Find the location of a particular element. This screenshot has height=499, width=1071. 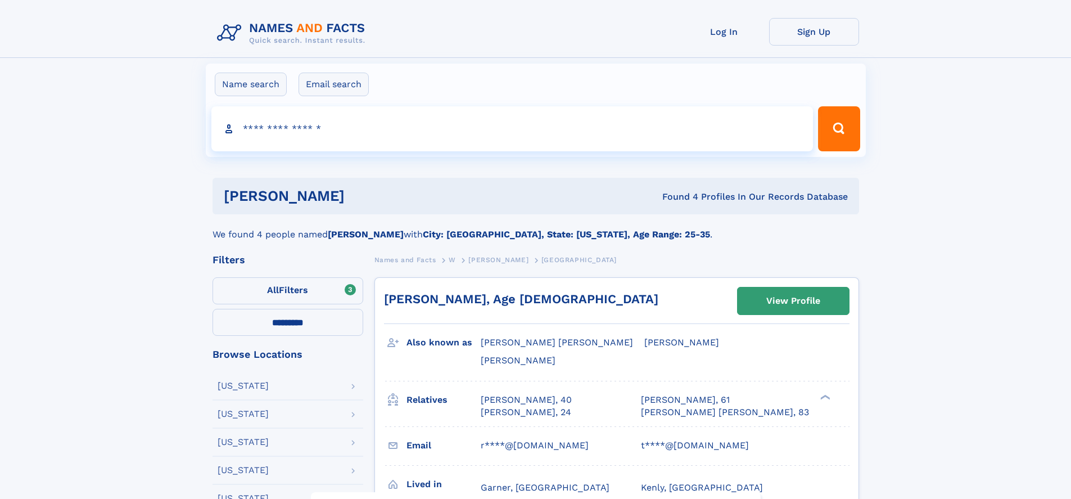

label: Filters is located at coordinates (288, 291).